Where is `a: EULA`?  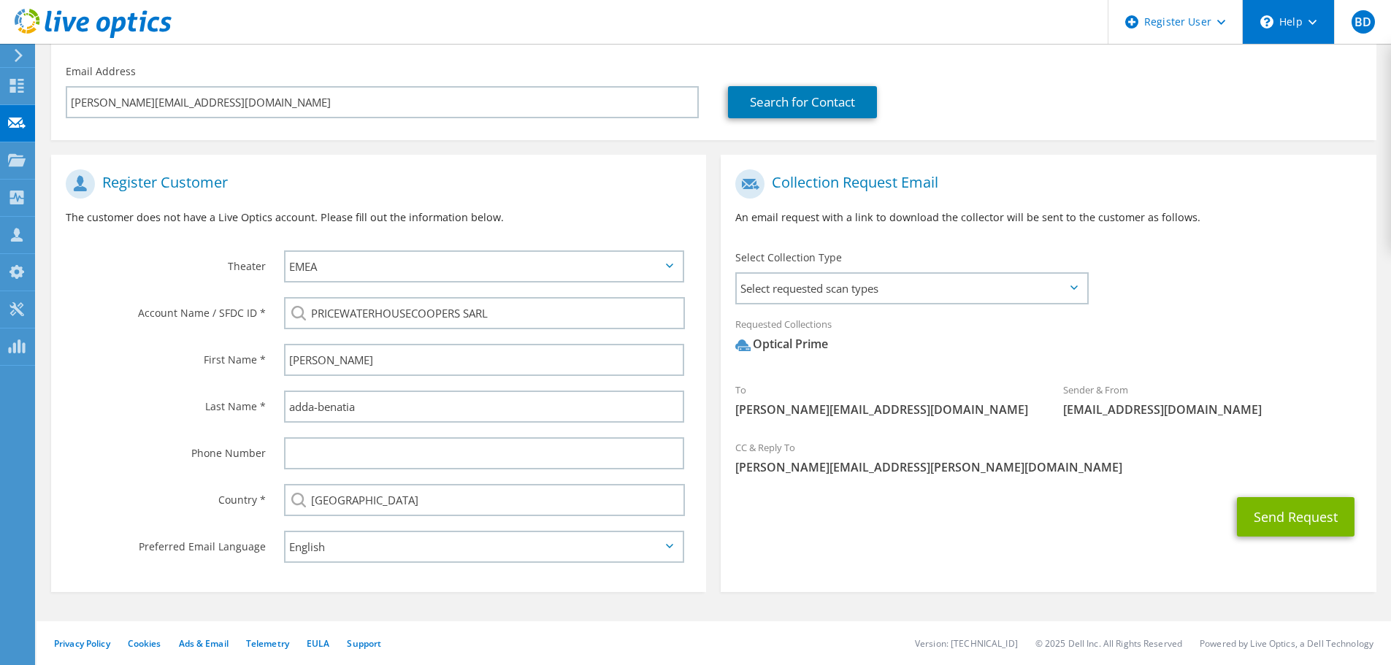
a: EULA is located at coordinates (318, 643).